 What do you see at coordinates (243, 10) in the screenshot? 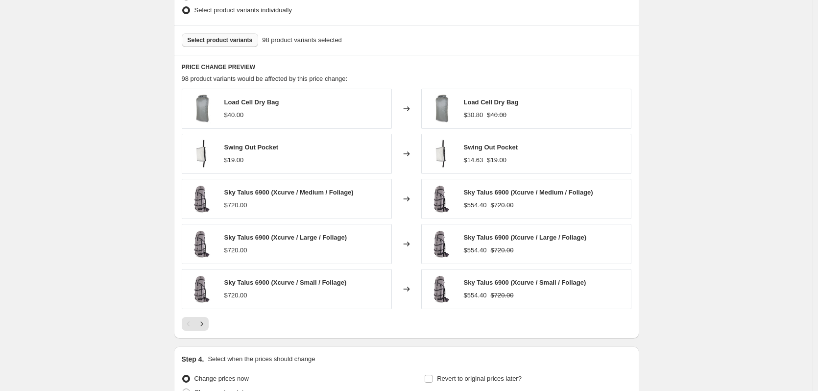
I see `span: Select product variants individually` at bounding box center [243, 10].